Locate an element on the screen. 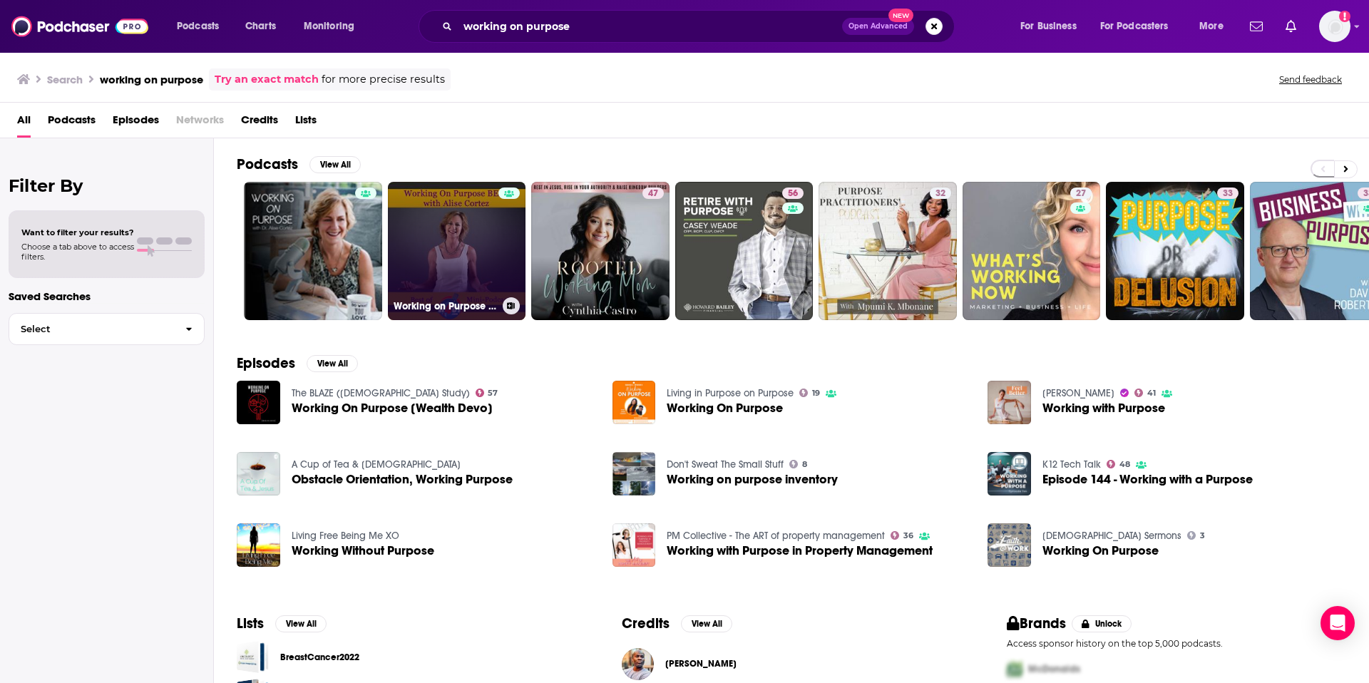 The height and width of the screenshot is (683, 1369). a: Show notifications dropdown is located at coordinates (1290, 26).